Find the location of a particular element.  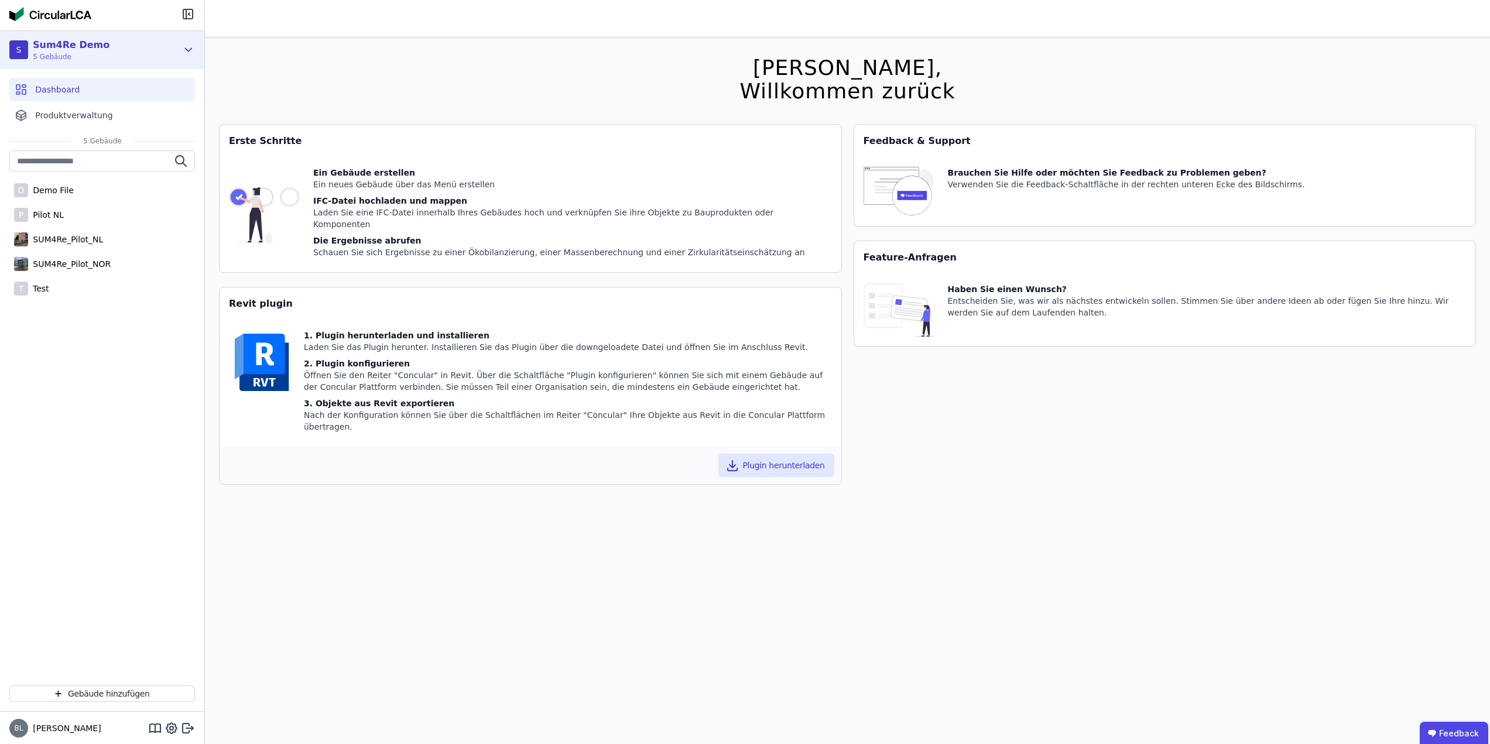

img: revit-YwGVQcbs.svg is located at coordinates (262, 362).